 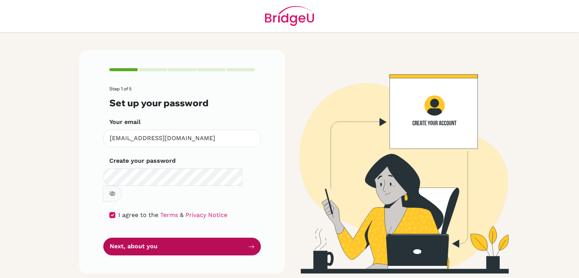 What do you see at coordinates (138, 215) in the screenshot?
I see `span: I agree to the` at bounding box center [138, 215].